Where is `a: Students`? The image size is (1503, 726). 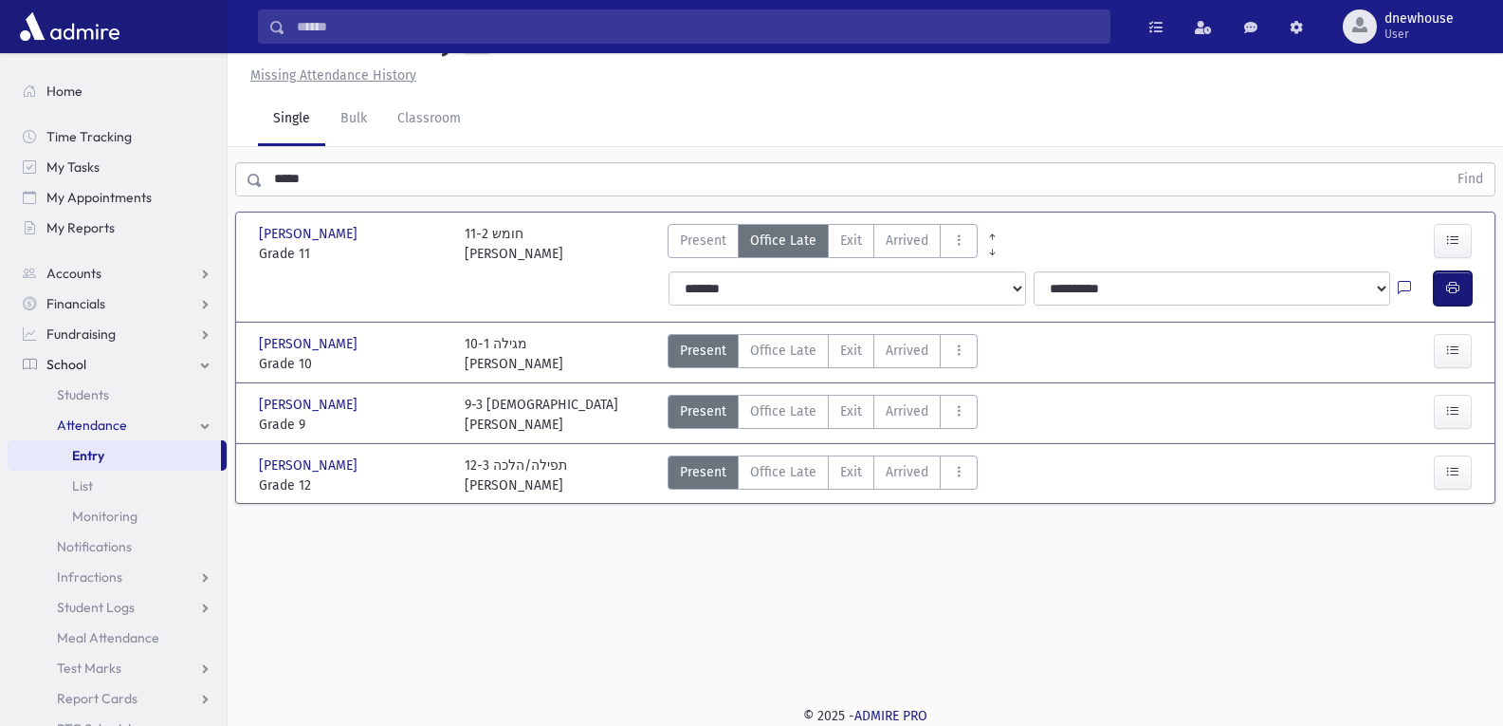
a: Students is located at coordinates (117, 395).